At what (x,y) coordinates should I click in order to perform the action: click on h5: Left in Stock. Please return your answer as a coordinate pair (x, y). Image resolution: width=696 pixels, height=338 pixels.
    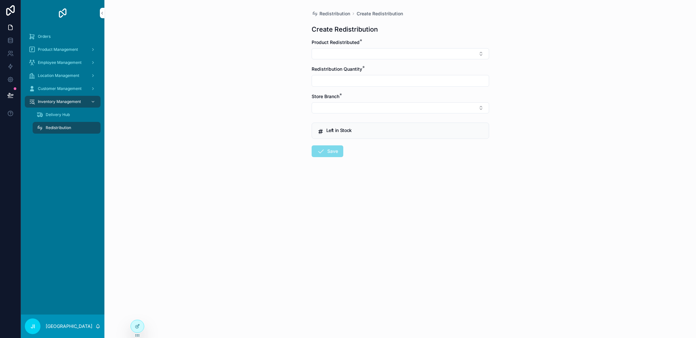
    Looking at the image, I should click on (405, 131).